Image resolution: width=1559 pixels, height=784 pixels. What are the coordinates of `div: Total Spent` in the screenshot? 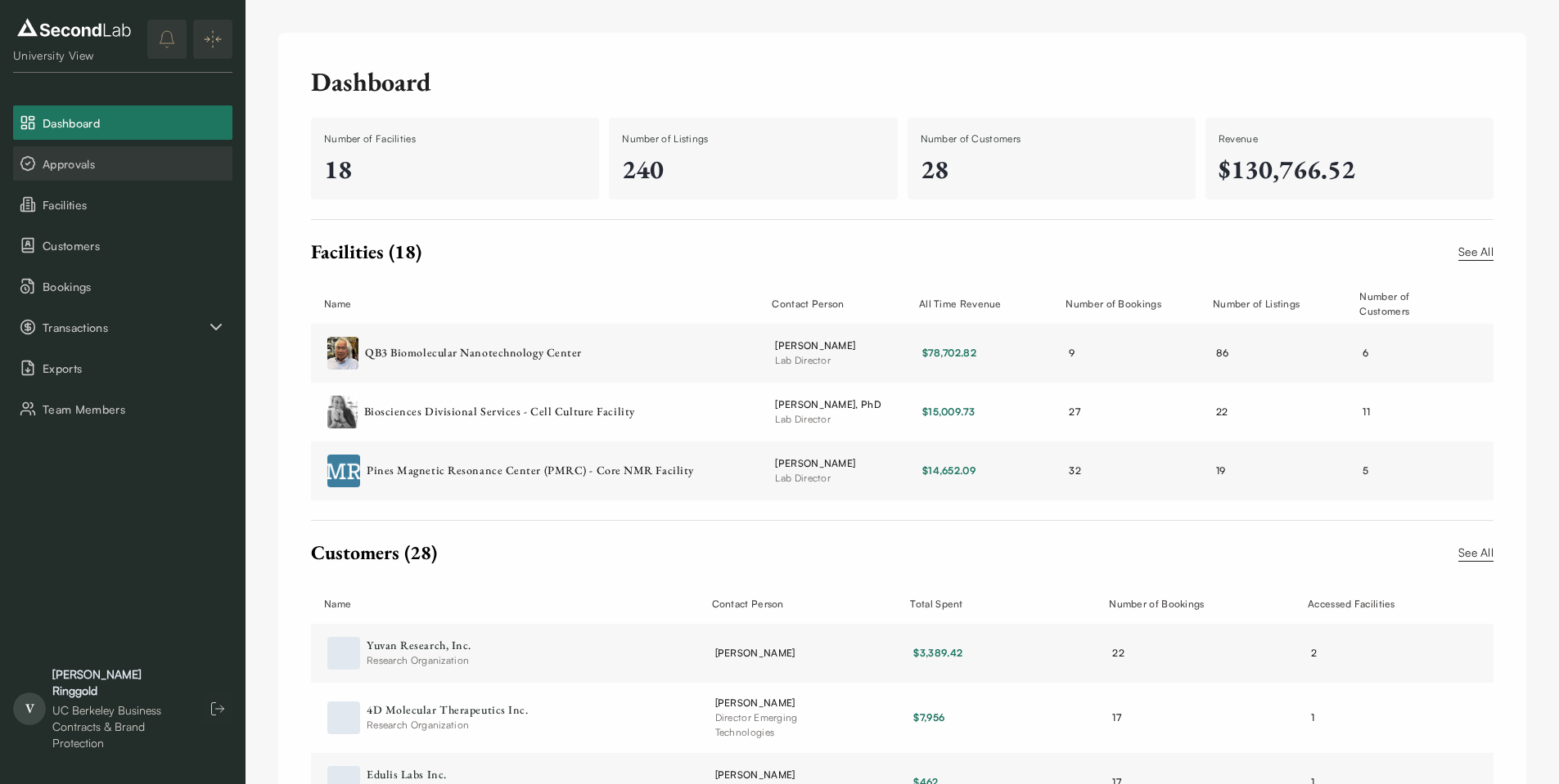 It's located at (959, 604).